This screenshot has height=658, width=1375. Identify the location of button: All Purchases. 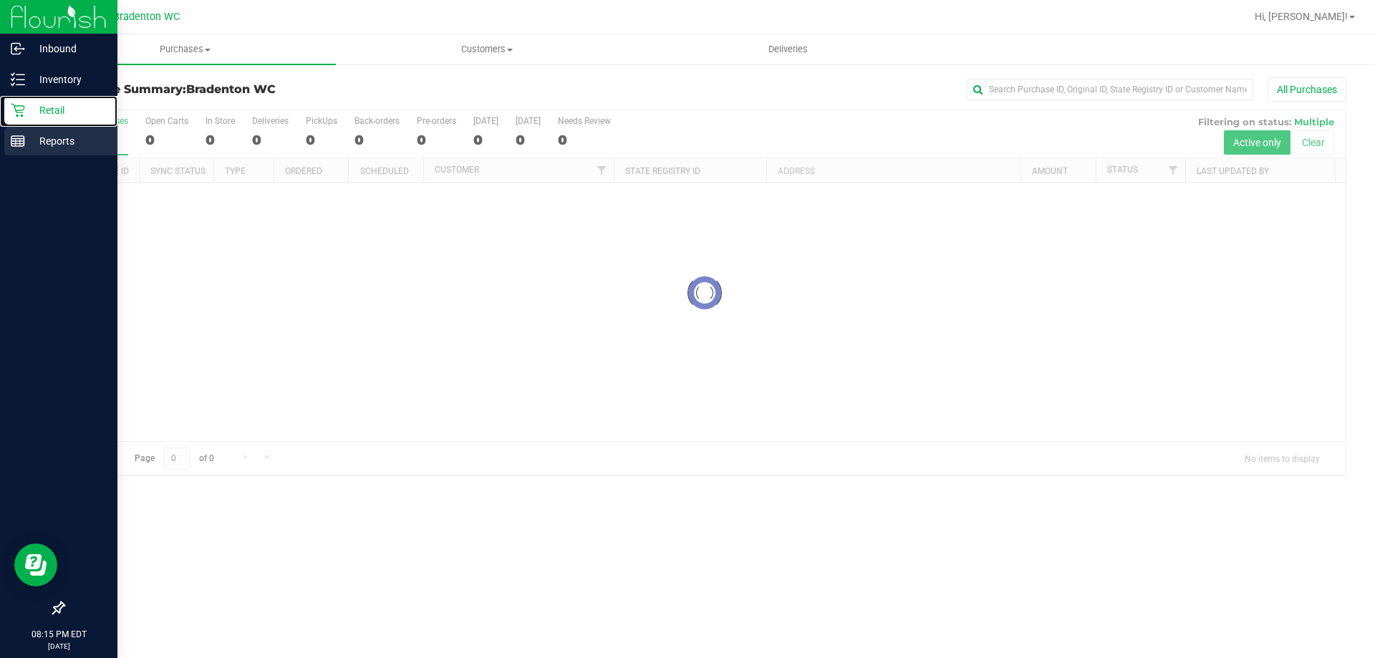
(1307, 90).